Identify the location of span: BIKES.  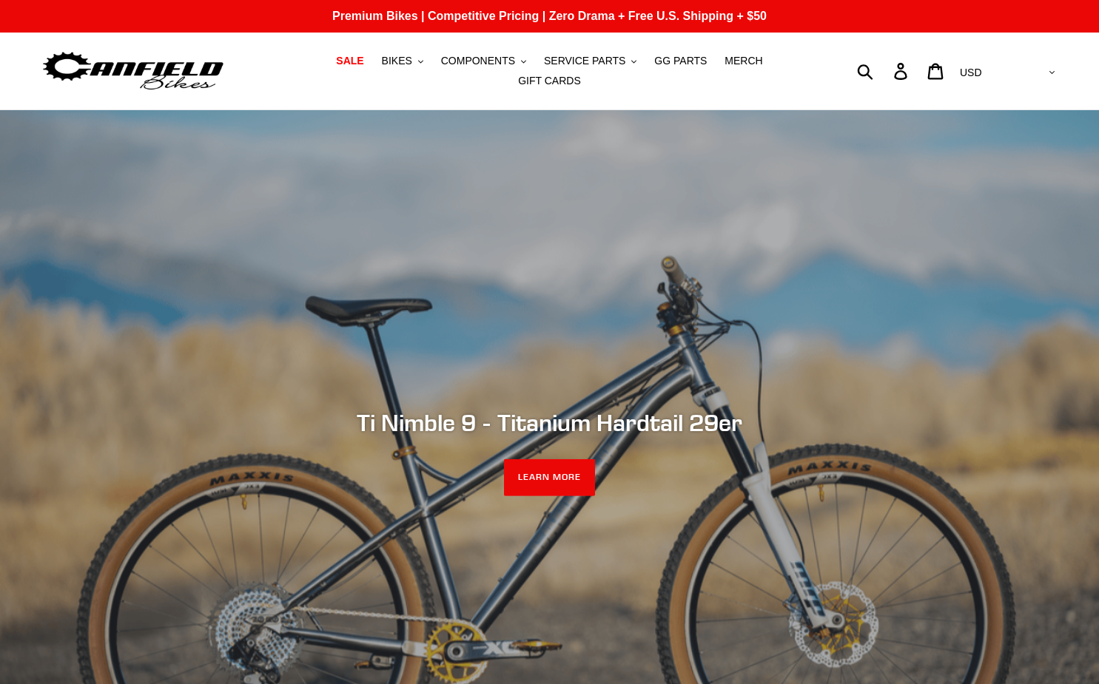
(397, 61).